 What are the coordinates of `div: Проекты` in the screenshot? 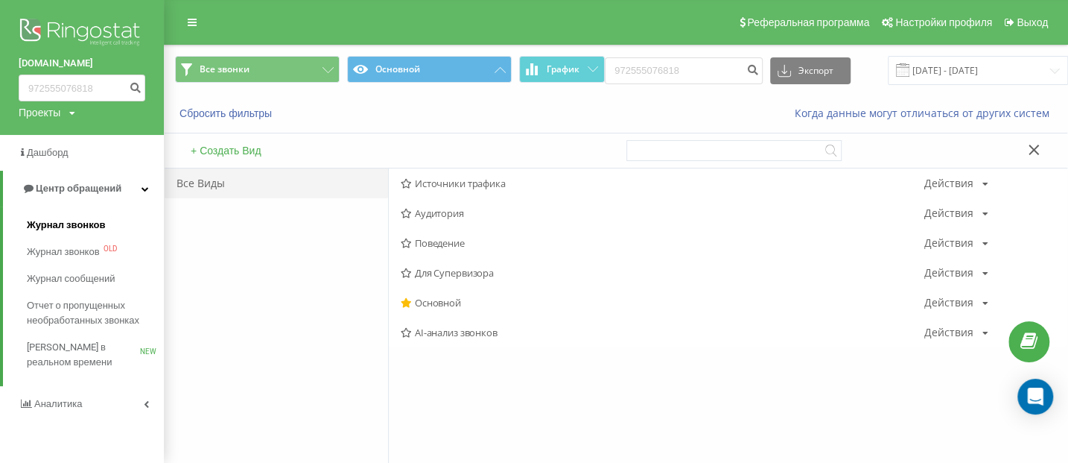 It's located at (39, 112).